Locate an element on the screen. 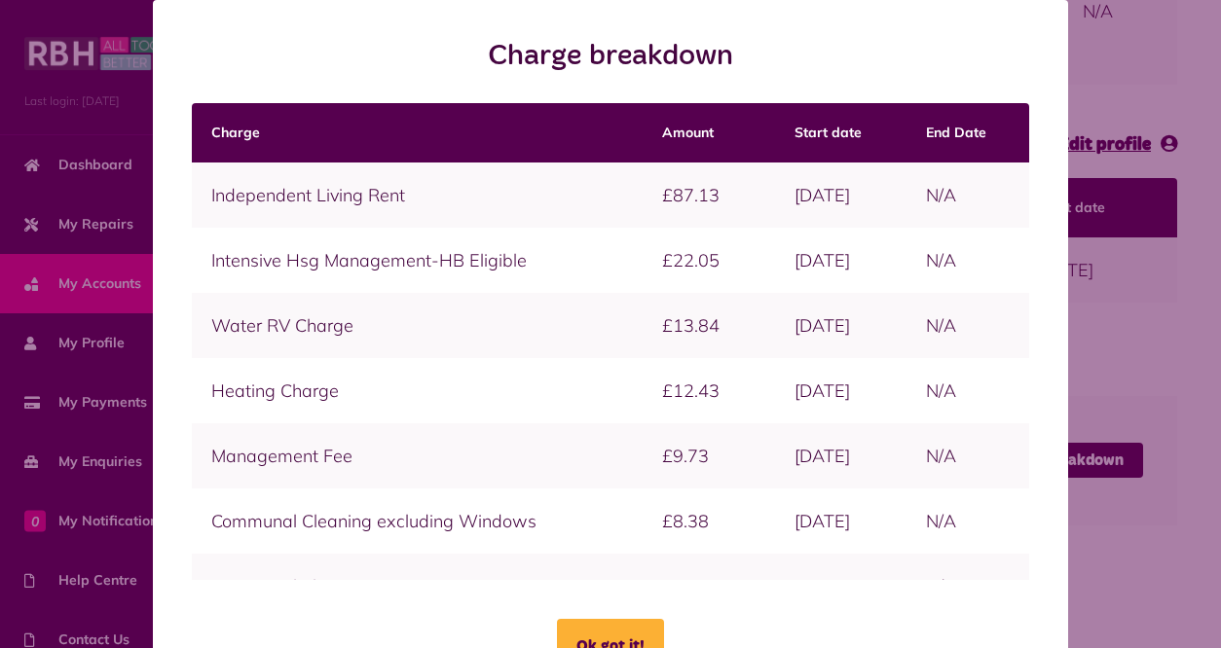  td: £13.84 is located at coordinates (709, 325).